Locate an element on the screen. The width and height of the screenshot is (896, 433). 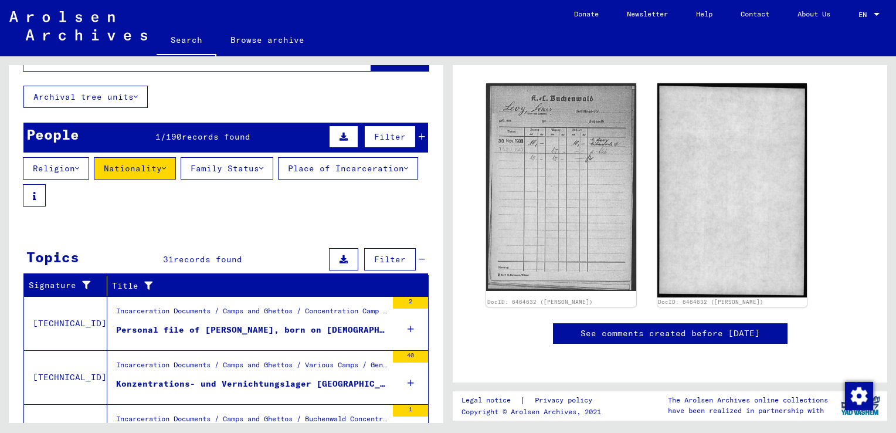
img: 001.jpg is located at coordinates (561, 186).